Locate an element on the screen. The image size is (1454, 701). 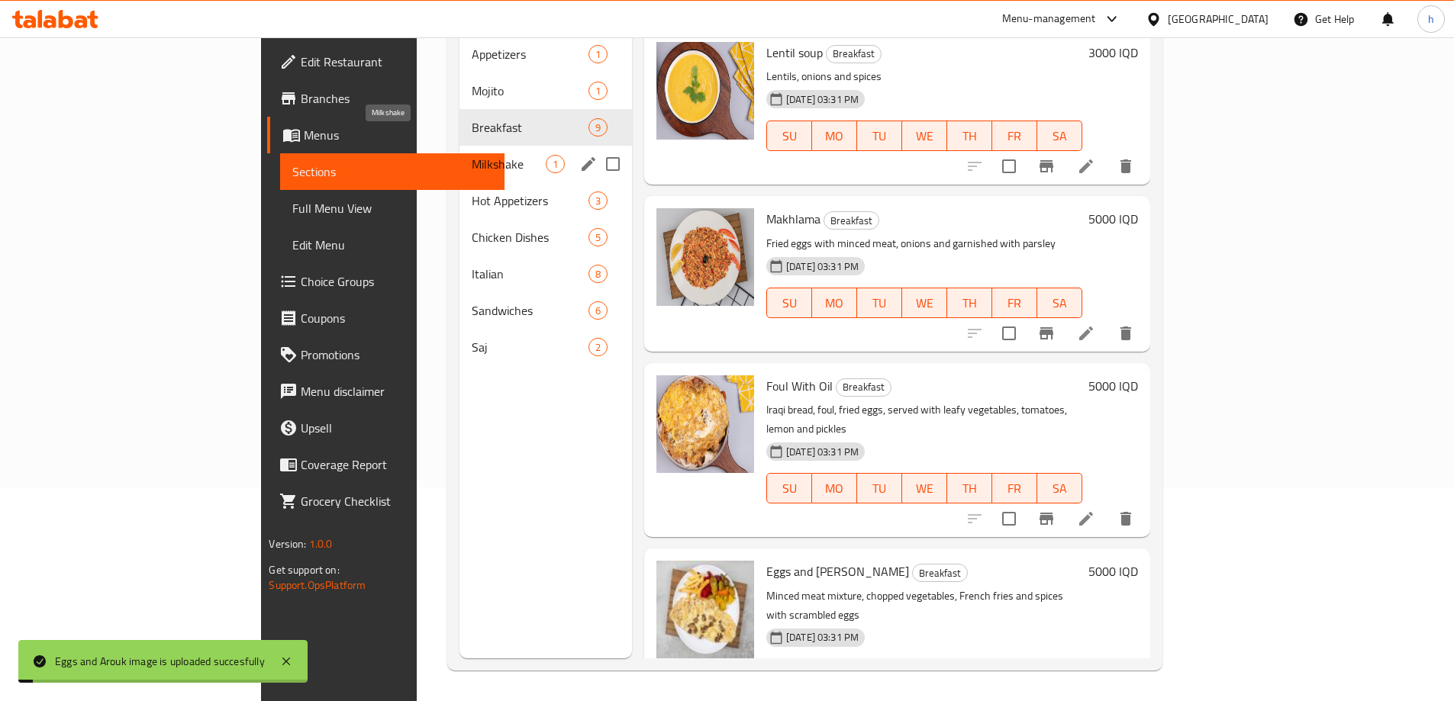
a: Full Menu View is located at coordinates (392, 208).